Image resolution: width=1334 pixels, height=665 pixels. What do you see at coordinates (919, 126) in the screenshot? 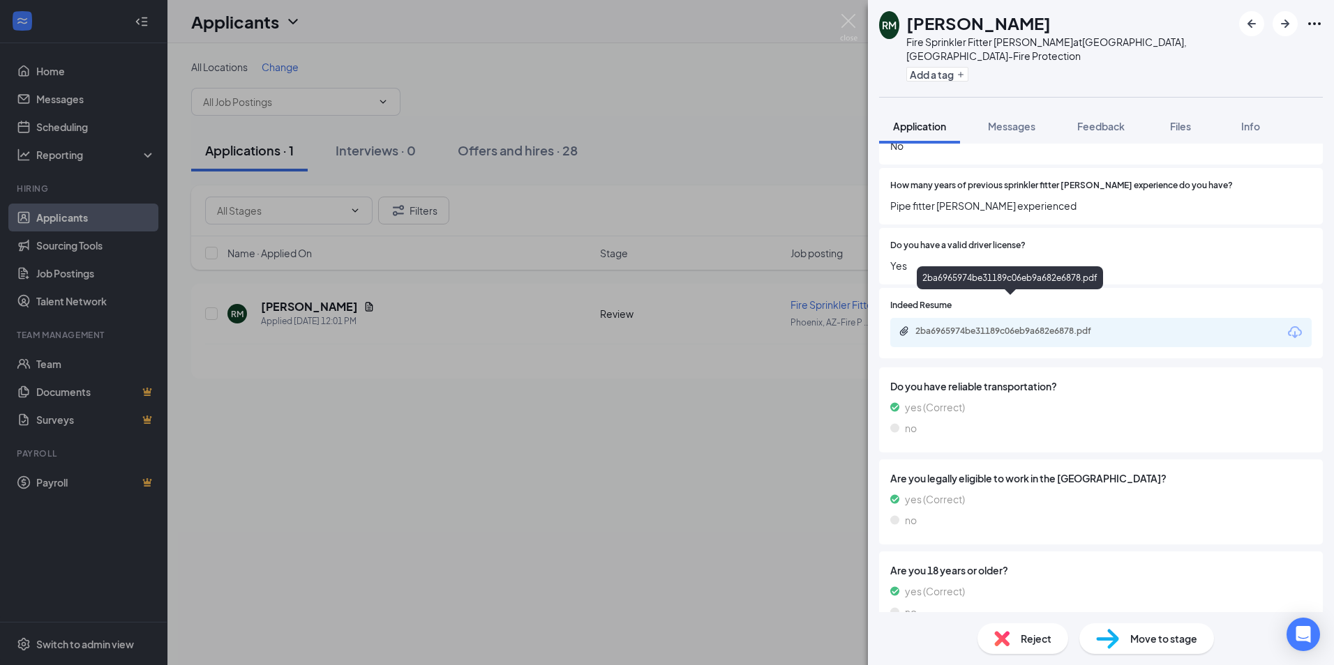
I see `span: Application` at bounding box center [919, 126].